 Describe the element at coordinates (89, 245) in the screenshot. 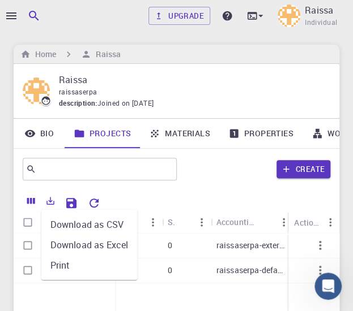

I see `ul: Export` at that location.